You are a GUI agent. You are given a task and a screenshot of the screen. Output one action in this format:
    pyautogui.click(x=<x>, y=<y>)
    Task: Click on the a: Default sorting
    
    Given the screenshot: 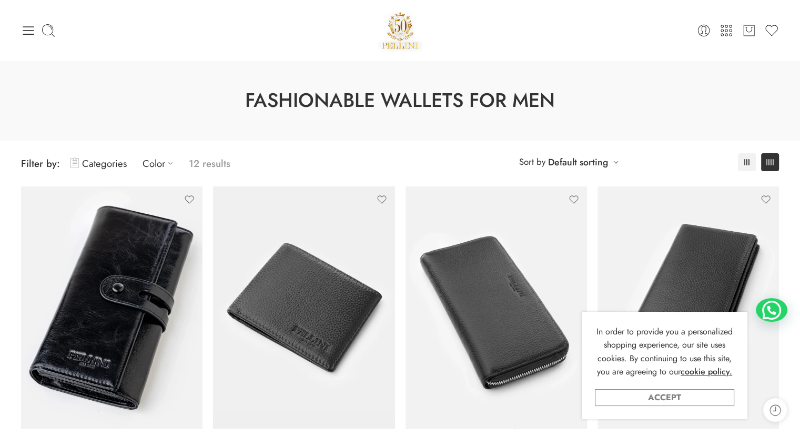 What is the action you would take?
    pyautogui.click(x=578, y=162)
    